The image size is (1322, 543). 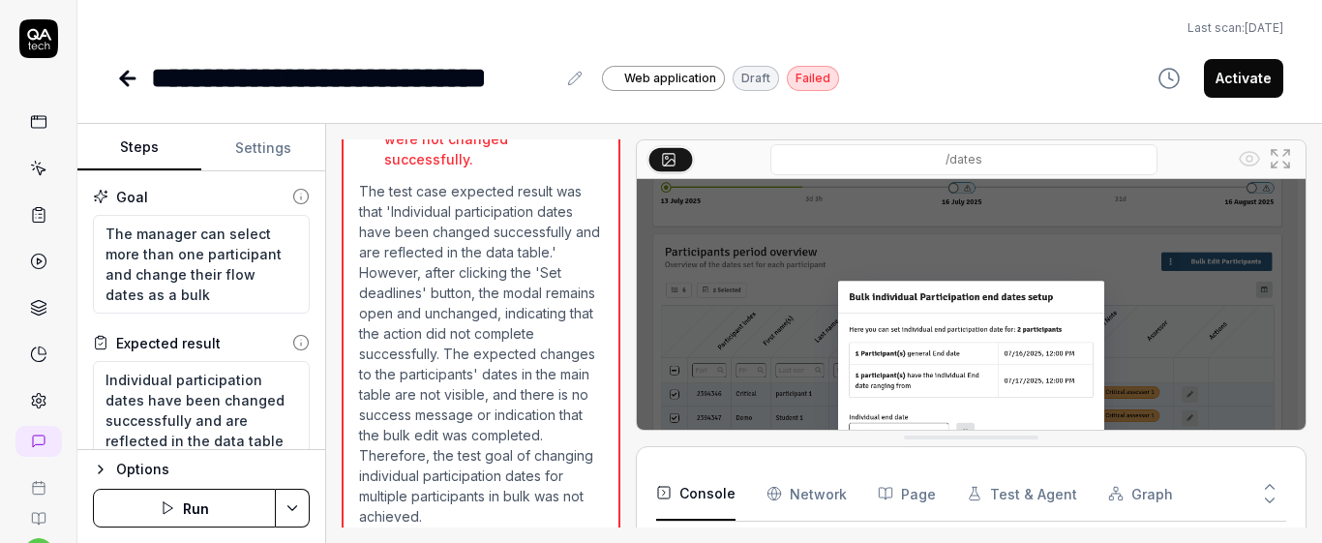 I want to click on button: Page, so click(x=907, y=494).